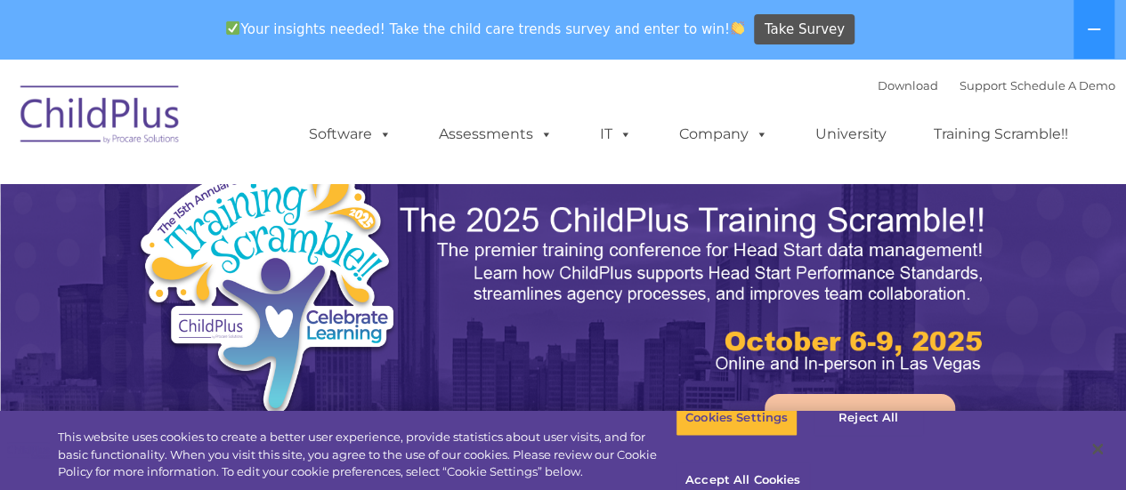 Image resolution: width=1126 pixels, height=490 pixels. What do you see at coordinates (723, 134) in the screenshot?
I see `a: Company` at bounding box center [723, 134].